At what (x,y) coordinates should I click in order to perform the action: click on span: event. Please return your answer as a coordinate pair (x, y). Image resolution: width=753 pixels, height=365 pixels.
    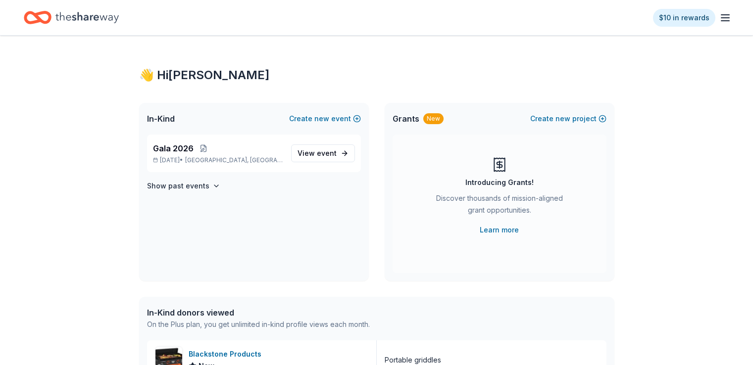
    Looking at the image, I should click on (327, 153).